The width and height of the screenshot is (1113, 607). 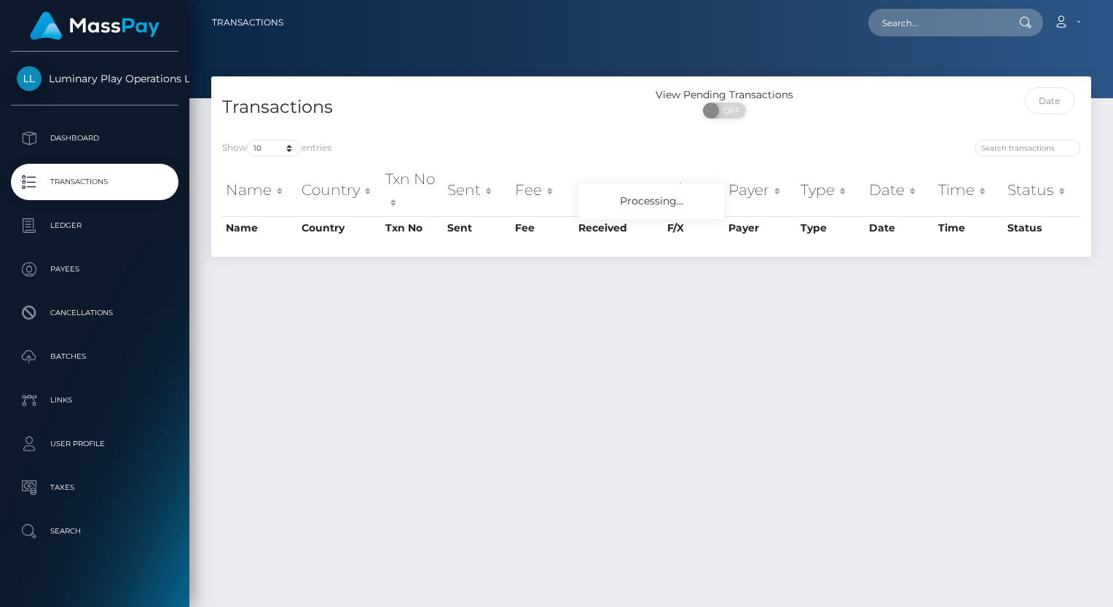 What do you see at coordinates (95, 226) in the screenshot?
I see `a: Ledger` at bounding box center [95, 226].